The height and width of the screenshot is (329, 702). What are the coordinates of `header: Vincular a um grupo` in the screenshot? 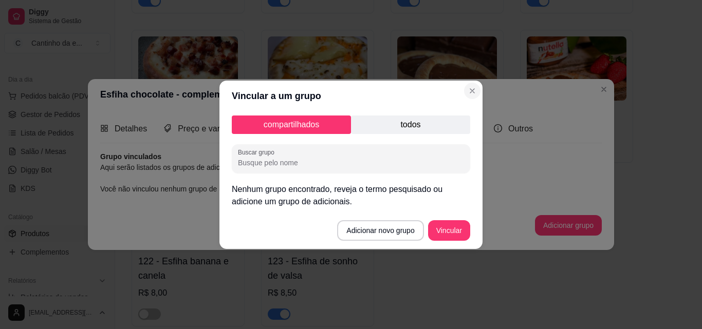 It's located at (351, 96).